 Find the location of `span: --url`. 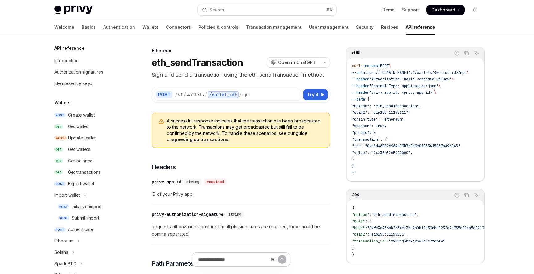

span: --url is located at coordinates (357, 73).